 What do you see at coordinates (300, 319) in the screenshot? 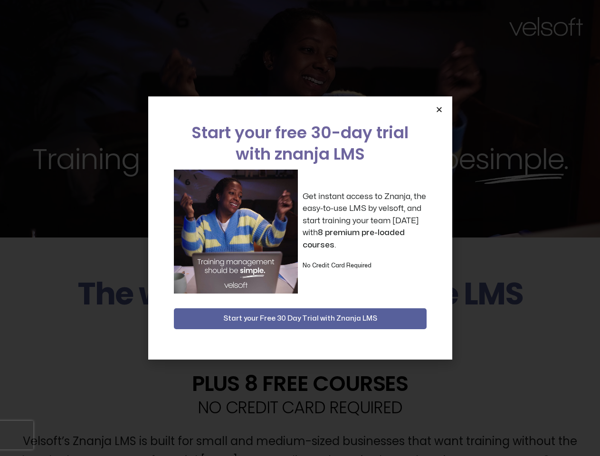
I see `button: Start your Free 30 Day Trial with Znanja LMS` at bounding box center [300, 319].